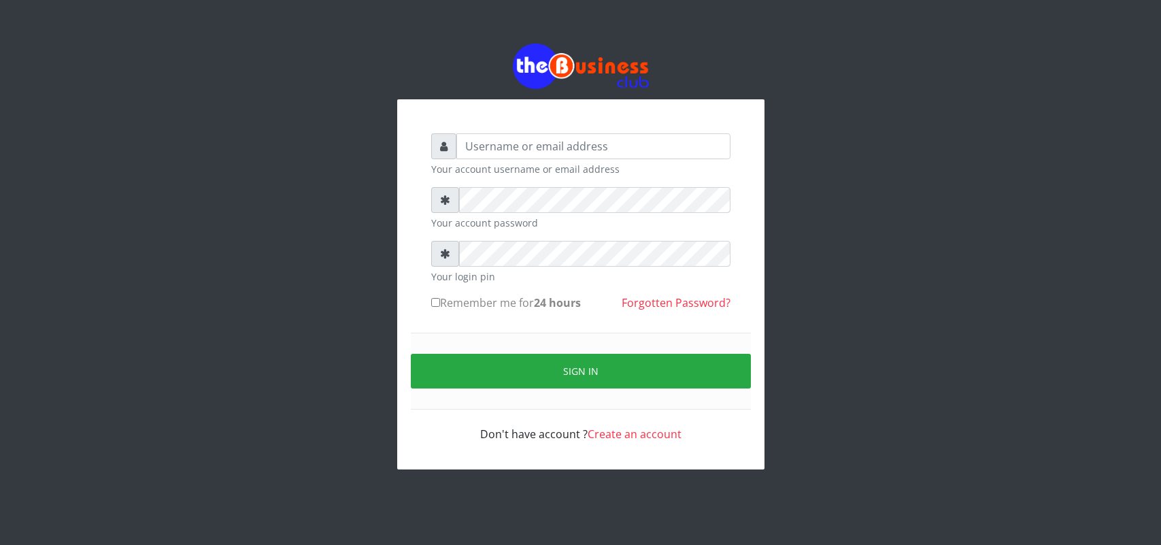 This screenshot has height=545, width=1161. What do you see at coordinates (435, 302) in the screenshot?
I see `input: Remember me for24 hours` at bounding box center [435, 302].